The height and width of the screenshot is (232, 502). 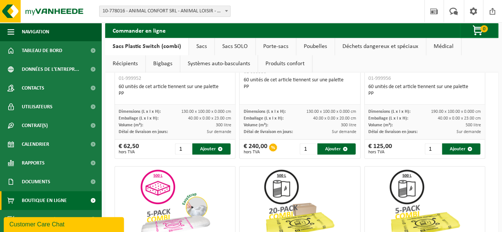 What do you see at coordinates (443, 47) in the screenshot?
I see `a: Médical` at bounding box center [443, 47].